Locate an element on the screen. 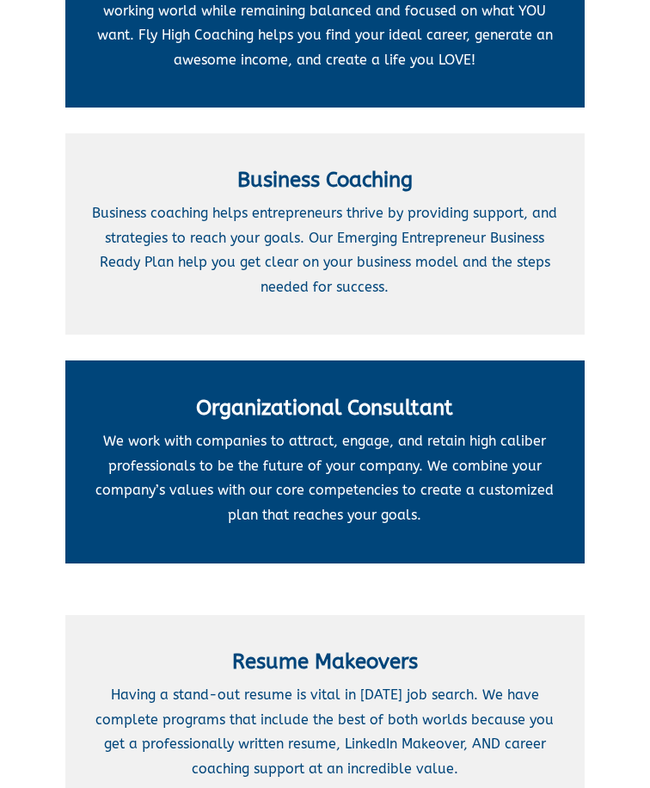 Image resolution: width=650 pixels, height=788 pixels. span: Resume Makeovers is located at coordinates (325, 662).